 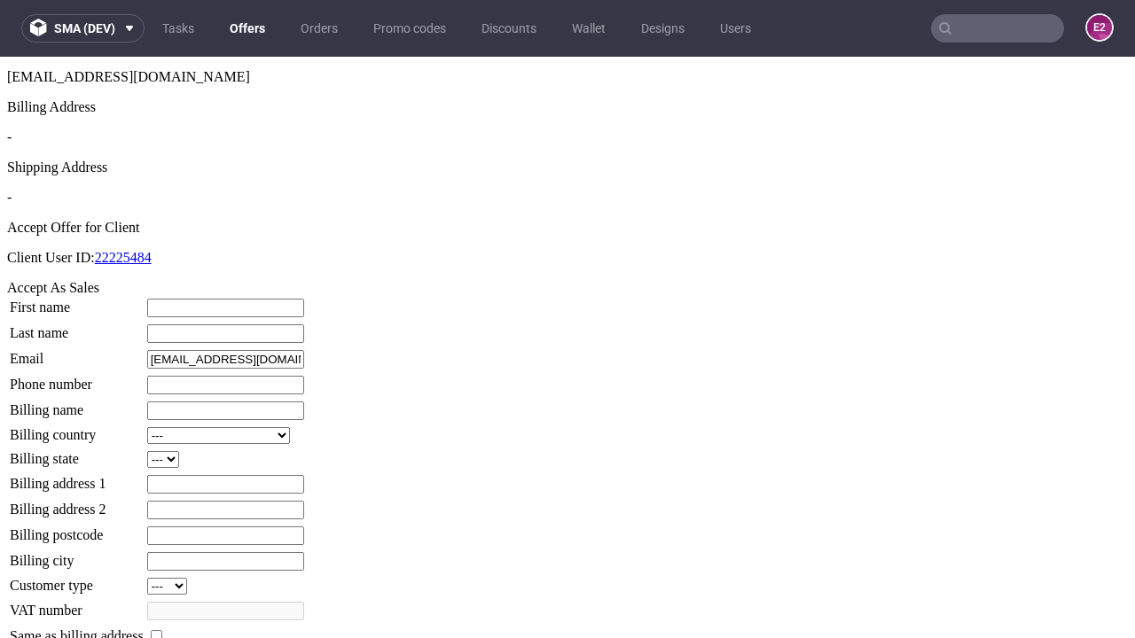 What do you see at coordinates (567, 51) in the screenshot?
I see `div: Billing Address` at bounding box center [567, 51].